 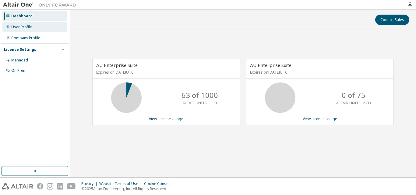 I want to click on img: linkedin.svg, so click(x=60, y=186).